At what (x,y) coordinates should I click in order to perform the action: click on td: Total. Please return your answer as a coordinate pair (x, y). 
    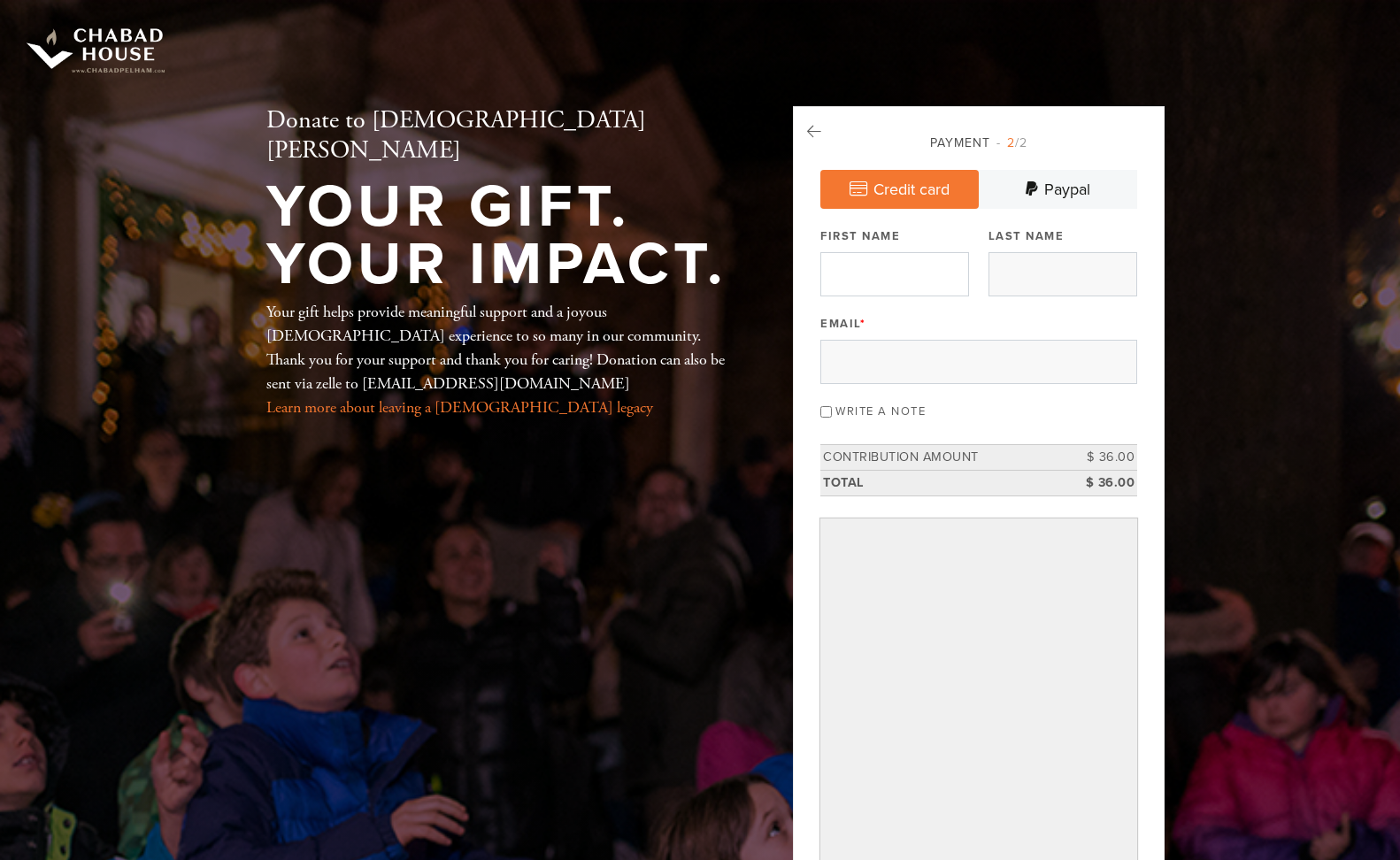
    Looking at the image, I should click on (939, 483).